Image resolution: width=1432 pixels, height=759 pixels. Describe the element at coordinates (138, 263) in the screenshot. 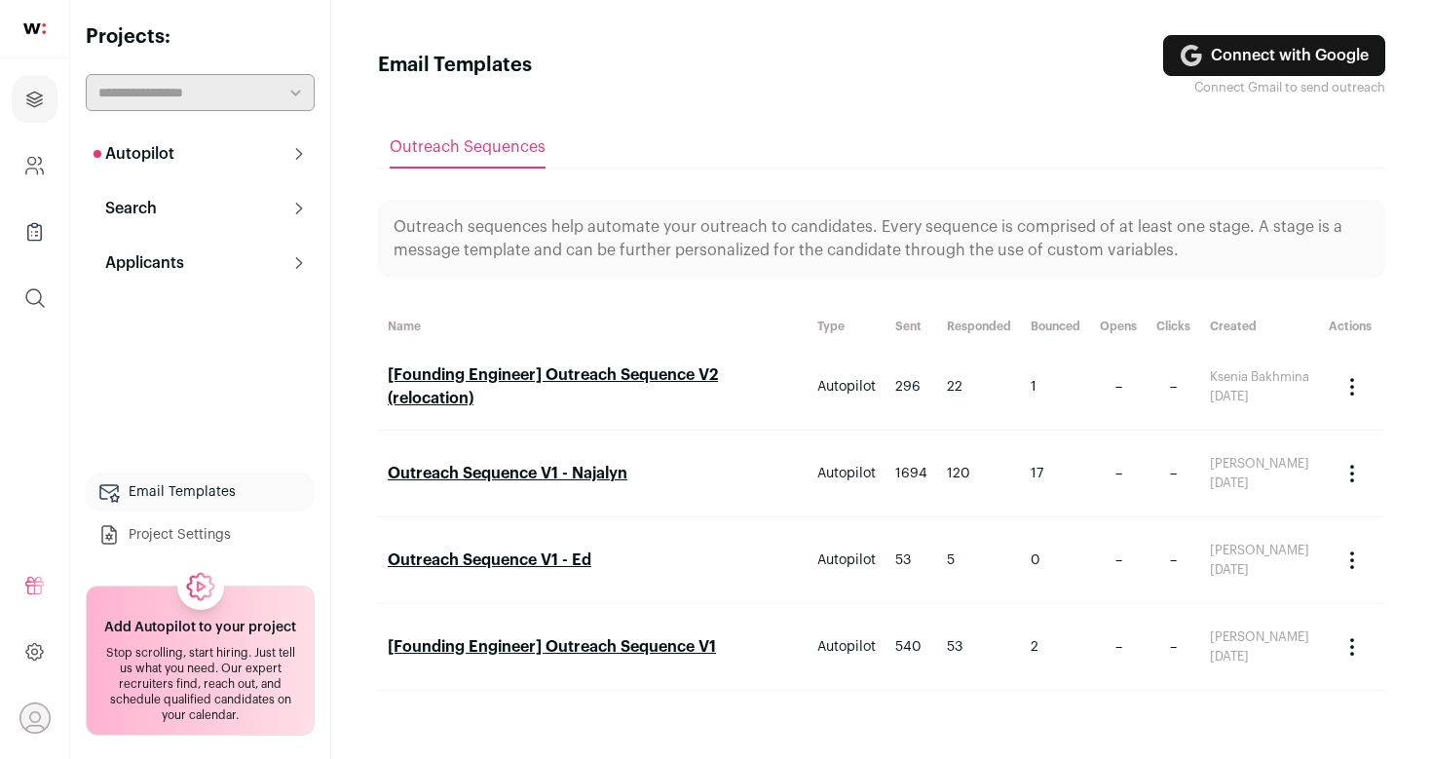

I see `p: Applicants` at that location.